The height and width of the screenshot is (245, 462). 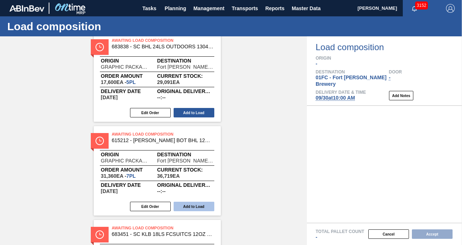 I want to click on span: Reports, so click(x=275, y=8).